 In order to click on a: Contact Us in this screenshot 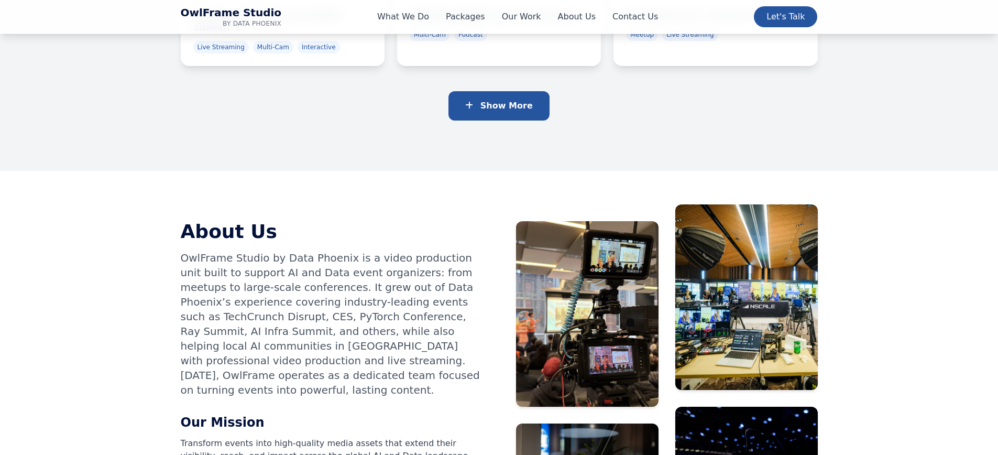, I will do `click(635, 17)`.